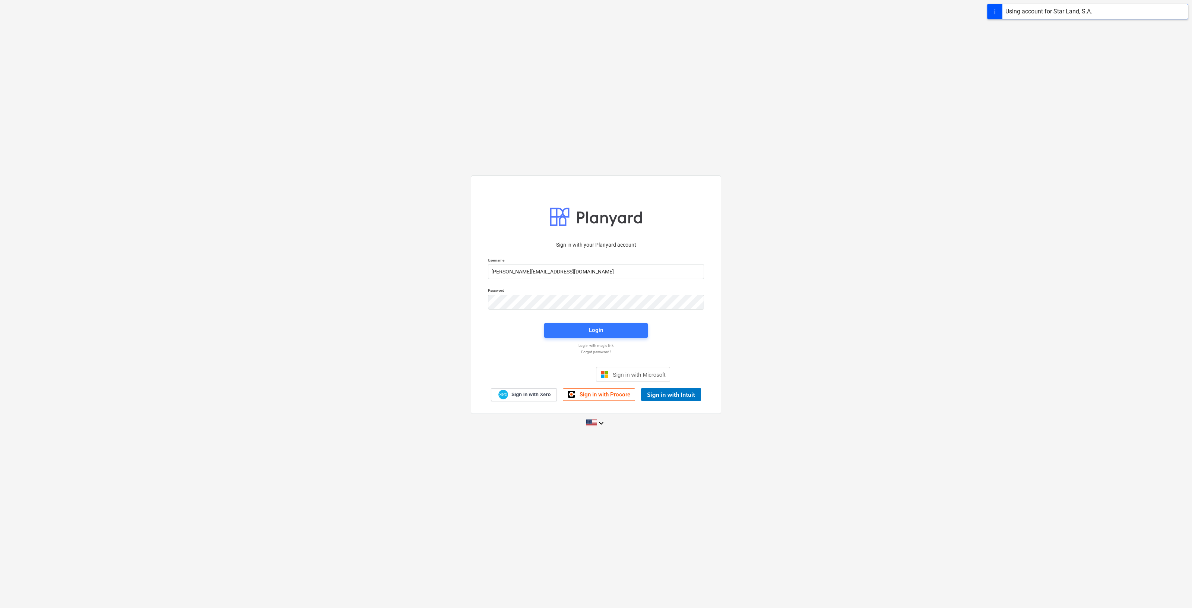 This screenshot has height=608, width=1192. Describe the element at coordinates (596, 345) in the screenshot. I see `p: Log in with magic link` at that location.